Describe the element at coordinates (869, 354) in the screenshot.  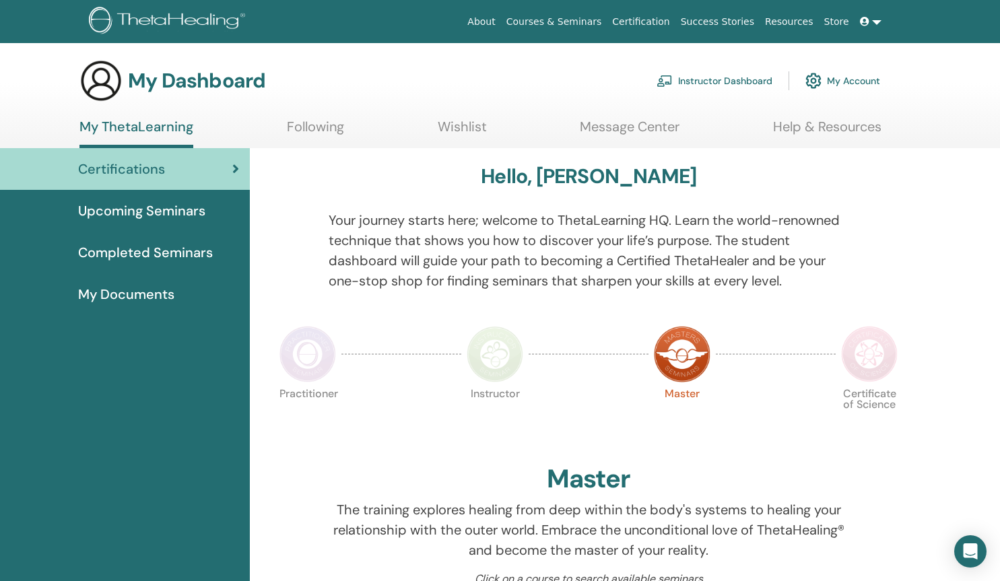
I see `img: Certificate of Science` at that location.